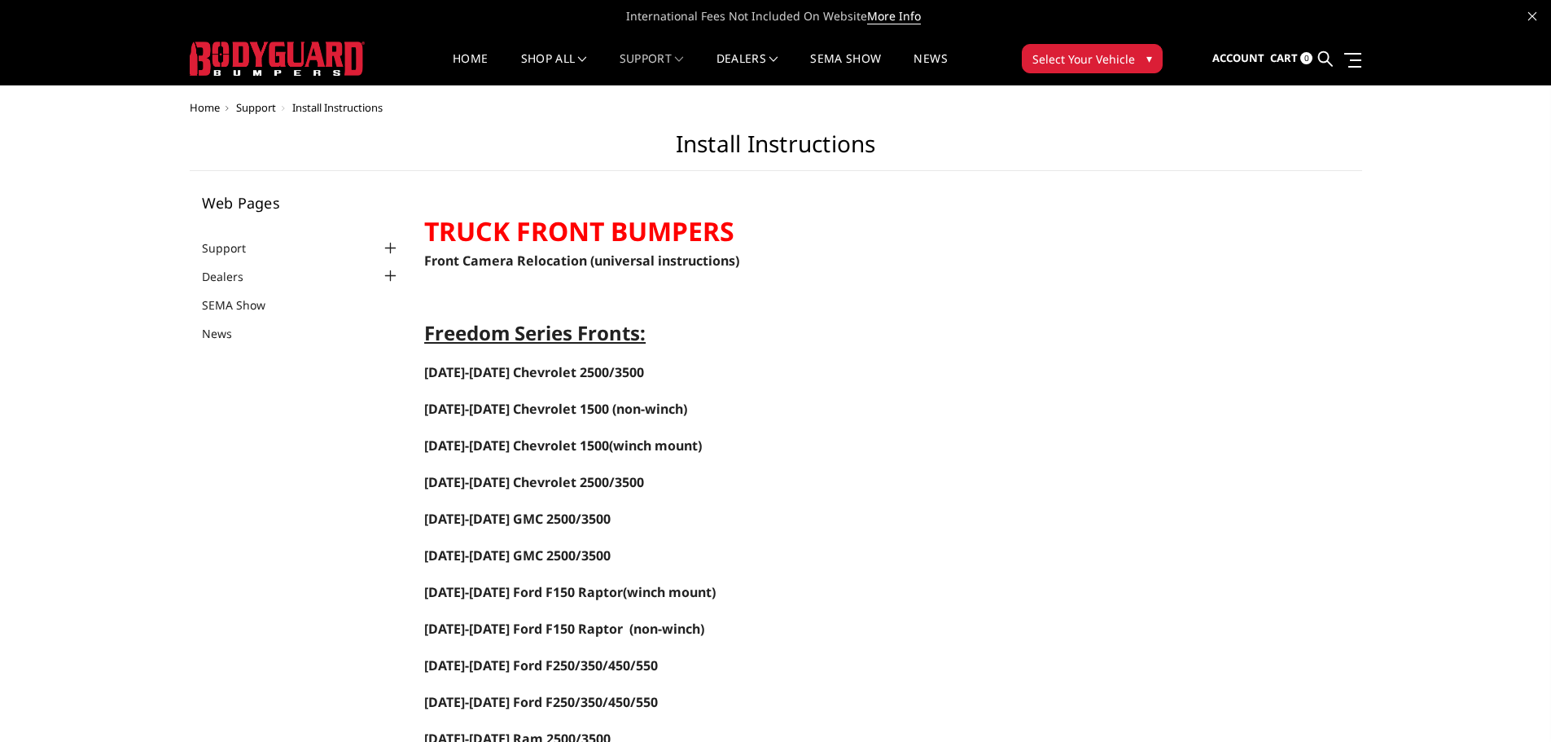 The width and height of the screenshot is (1551, 742). I want to click on h5: Web Pages, so click(301, 203).